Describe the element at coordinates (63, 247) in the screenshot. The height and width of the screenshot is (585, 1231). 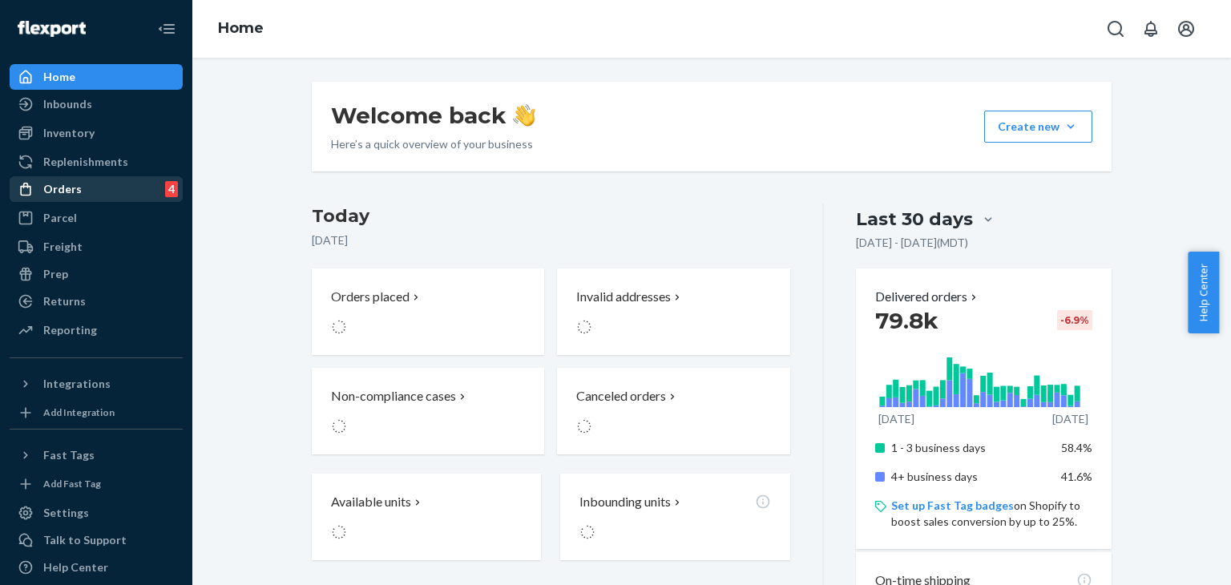
I see `div: Freight` at that location.